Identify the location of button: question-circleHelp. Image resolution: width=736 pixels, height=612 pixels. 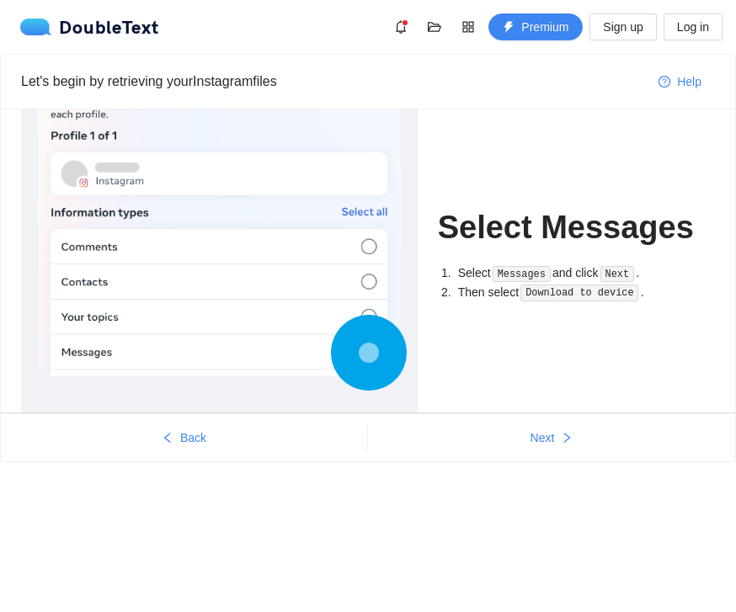
(679, 82).